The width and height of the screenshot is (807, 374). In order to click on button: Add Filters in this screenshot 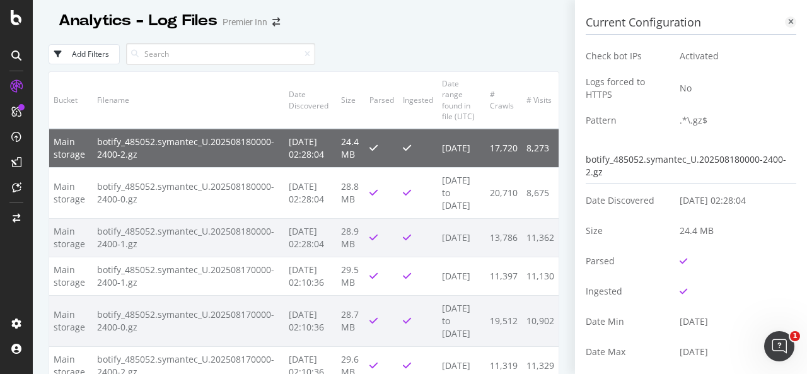, I will do `click(84, 54)`.